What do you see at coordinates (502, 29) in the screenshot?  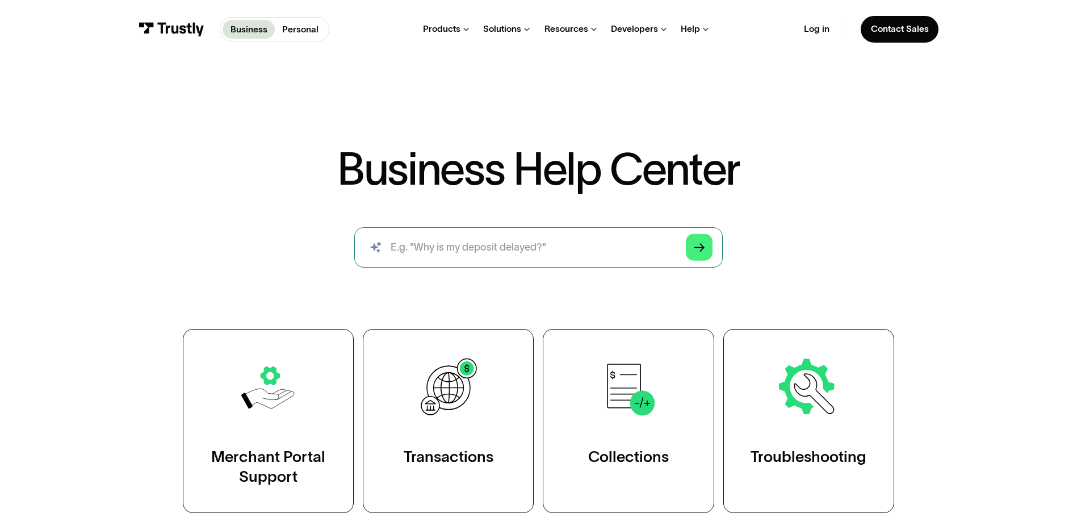 I see `div: Solutions` at bounding box center [502, 29].